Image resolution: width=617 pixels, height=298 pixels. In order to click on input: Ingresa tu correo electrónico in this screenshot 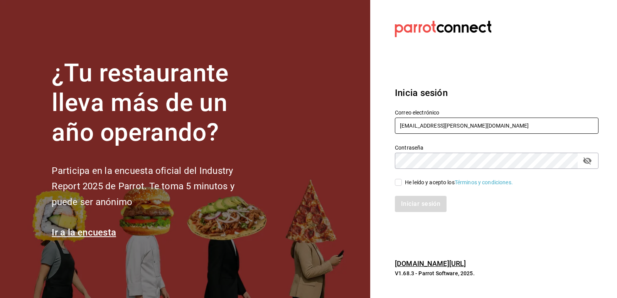, I will do `click(497, 126)`.